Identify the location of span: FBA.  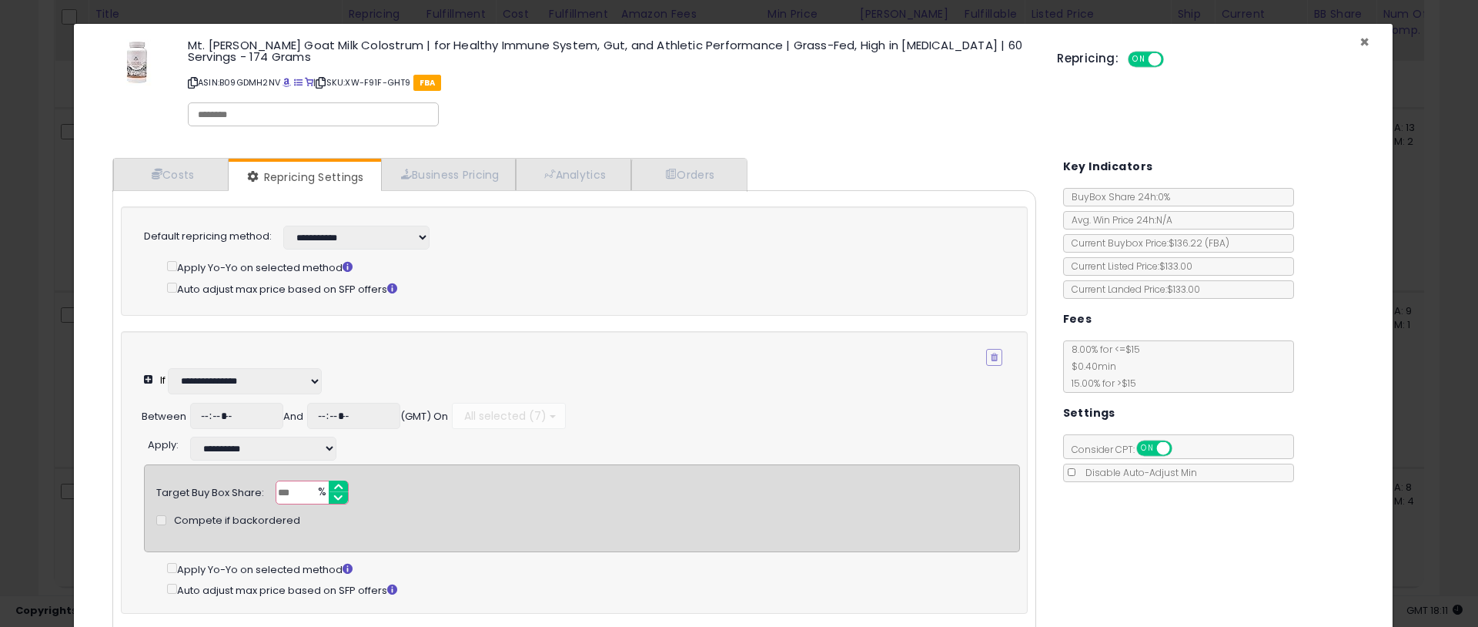
(427, 82).